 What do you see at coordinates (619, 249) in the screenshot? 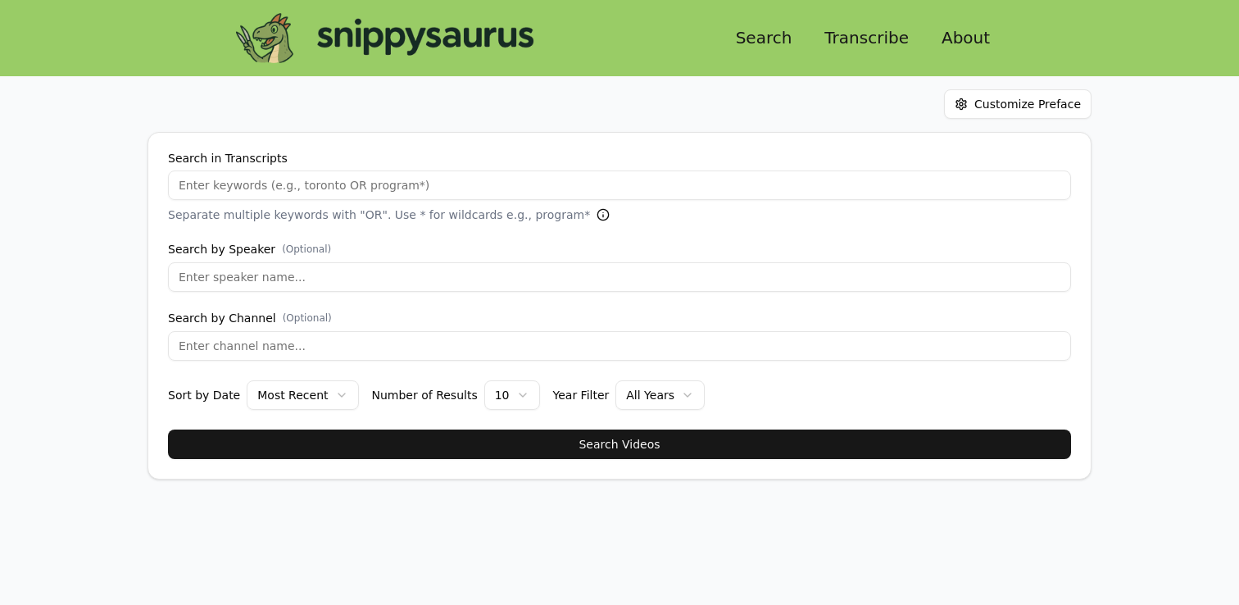
I see `label: Search by Speaker` at bounding box center [619, 249].